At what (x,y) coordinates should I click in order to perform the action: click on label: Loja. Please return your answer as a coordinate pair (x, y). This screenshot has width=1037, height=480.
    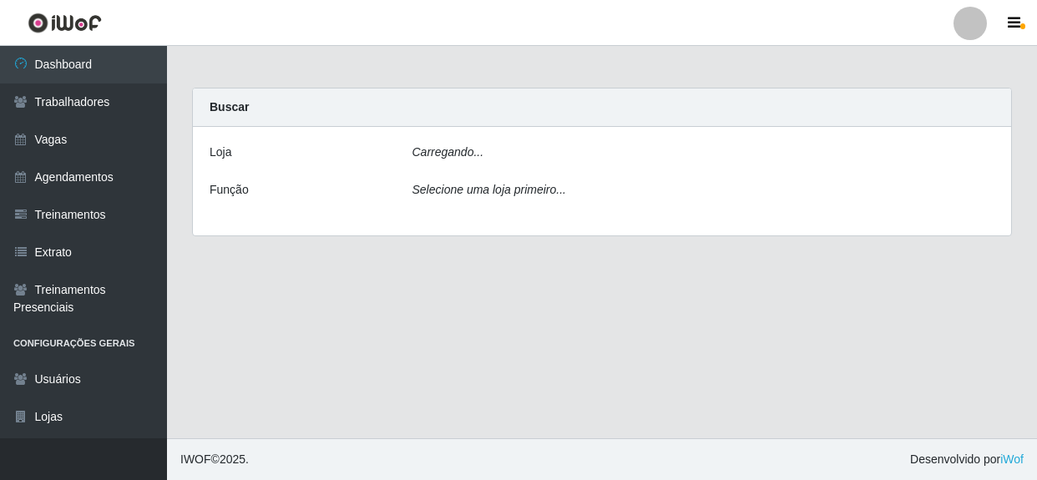
    Looking at the image, I should click on (220, 152).